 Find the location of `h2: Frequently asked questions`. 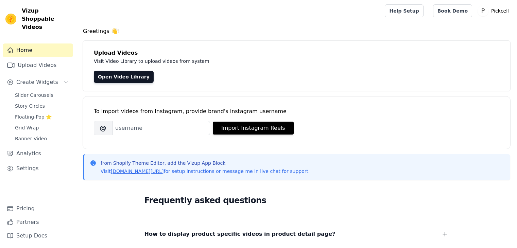

h2: Frequently asked questions is located at coordinates (297, 200).